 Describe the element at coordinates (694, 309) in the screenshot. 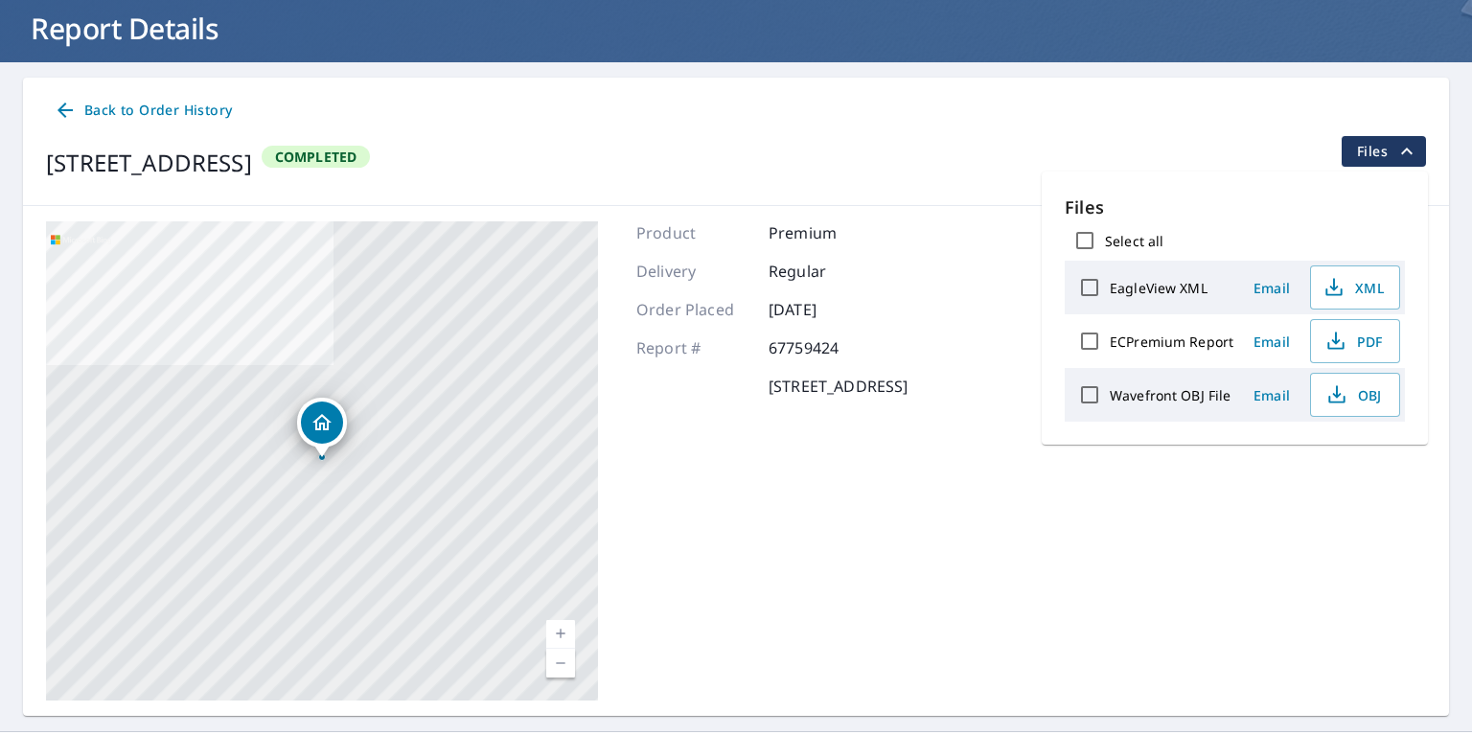

I see `p: Order Placed` at that location.